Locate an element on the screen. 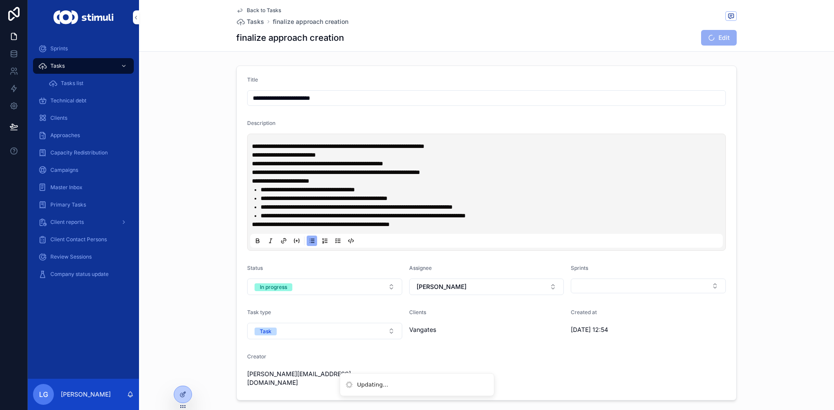 Image resolution: width=834 pixels, height=410 pixels. span: Status is located at coordinates (255, 268).